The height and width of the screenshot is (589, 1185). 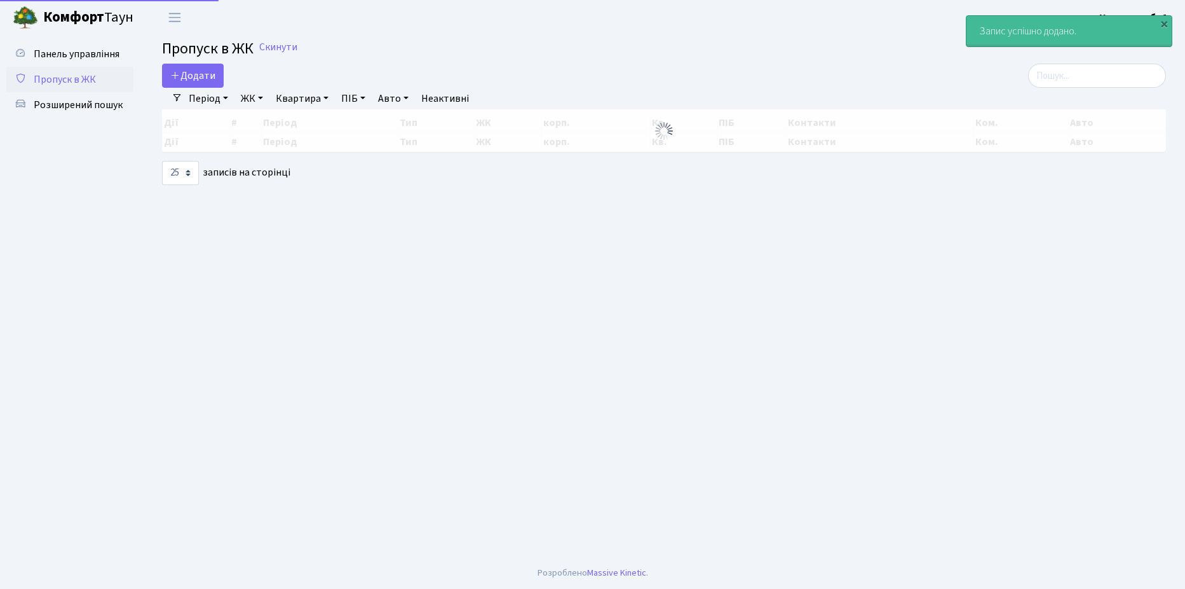 What do you see at coordinates (76, 54) in the screenshot?
I see `span: Панель управління` at bounding box center [76, 54].